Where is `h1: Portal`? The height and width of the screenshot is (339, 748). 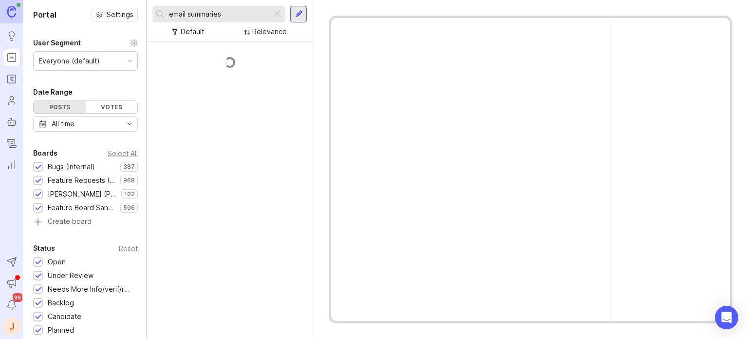 h1: Portal is located at coordinates (45, 15).